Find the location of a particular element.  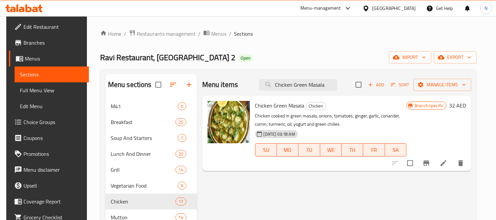

div: Soup And Starters7 is located at coordinates (151, 138).